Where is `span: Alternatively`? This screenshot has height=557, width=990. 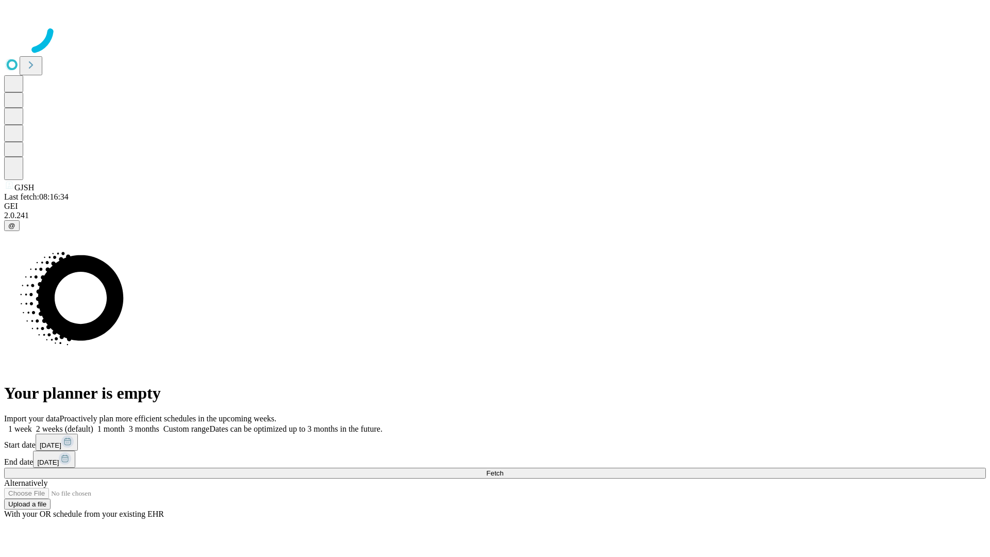 span: Alternatively is located at coordinates (26, 483).